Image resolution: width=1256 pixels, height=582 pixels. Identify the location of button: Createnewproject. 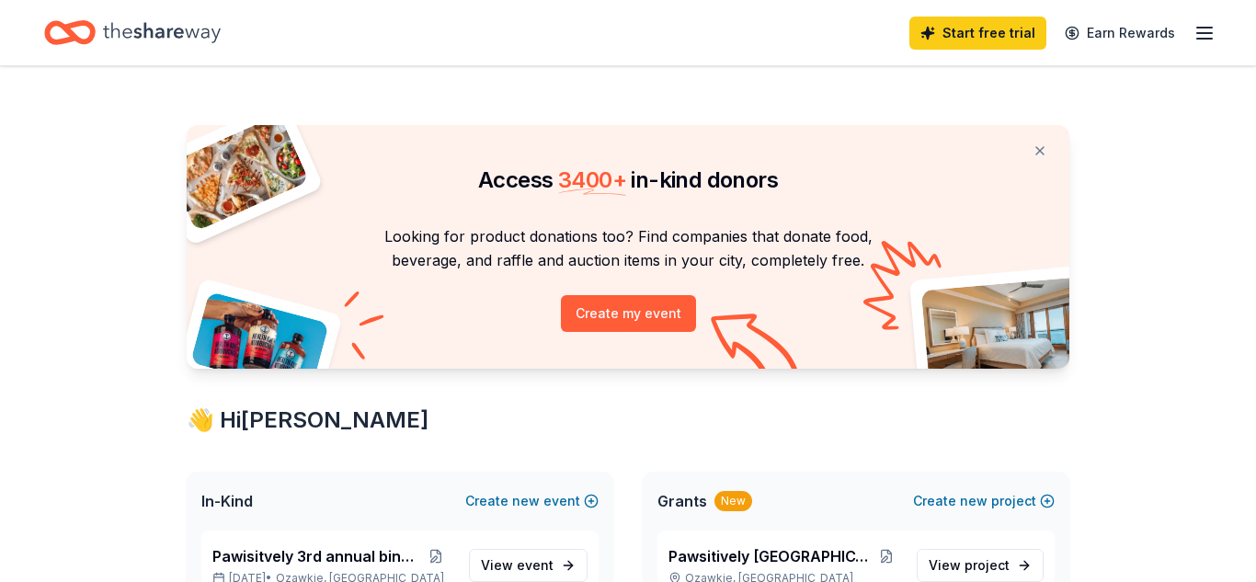
(984, 501).